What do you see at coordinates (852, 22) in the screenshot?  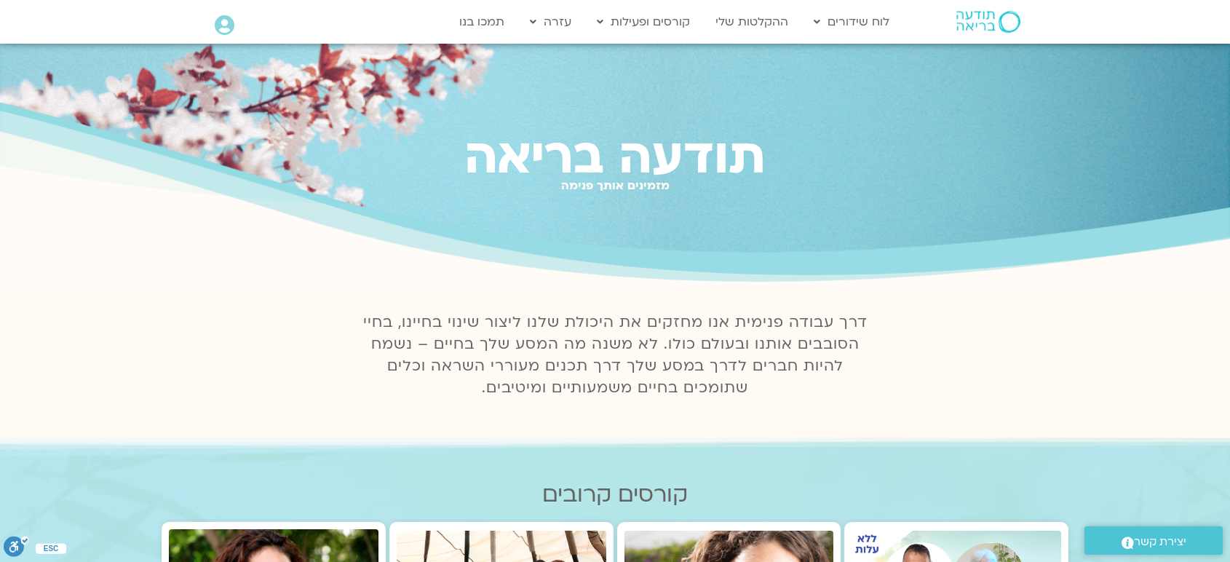 I see `a: לוח שידורים` at bounding box center [852, 22].